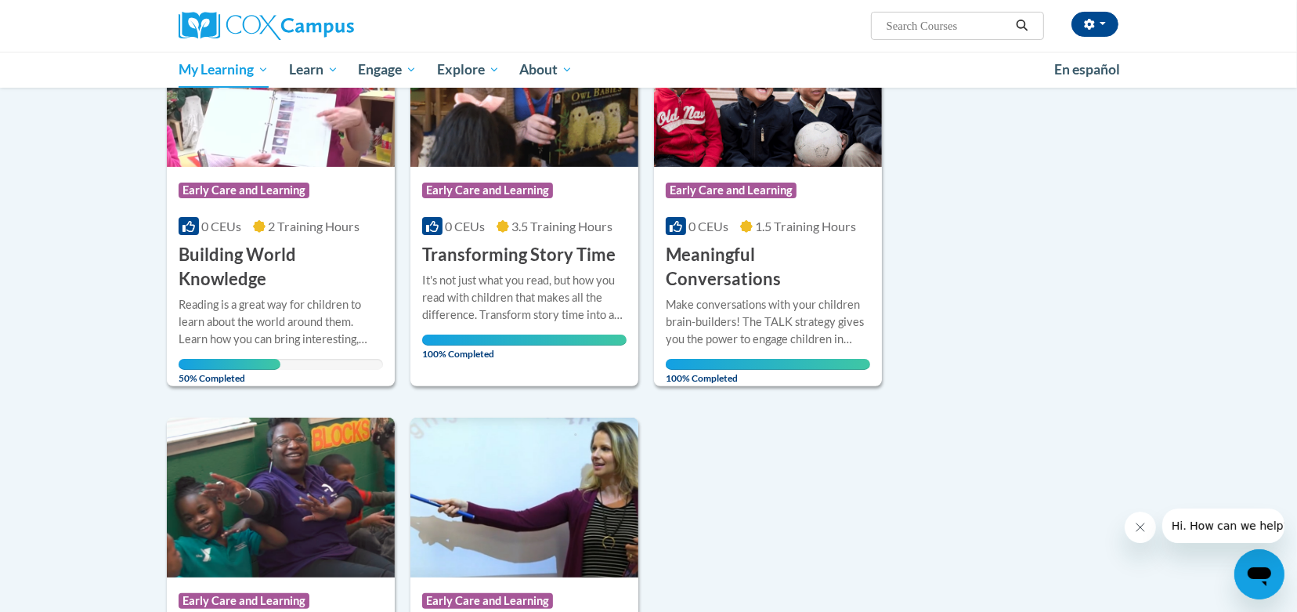 The width and height of the screenshot is (1297, 612). What do you see at coordinates (68, 17) in the screenshot?
I see `span: Hi. How can we help?` at bounding box center [68, 17].